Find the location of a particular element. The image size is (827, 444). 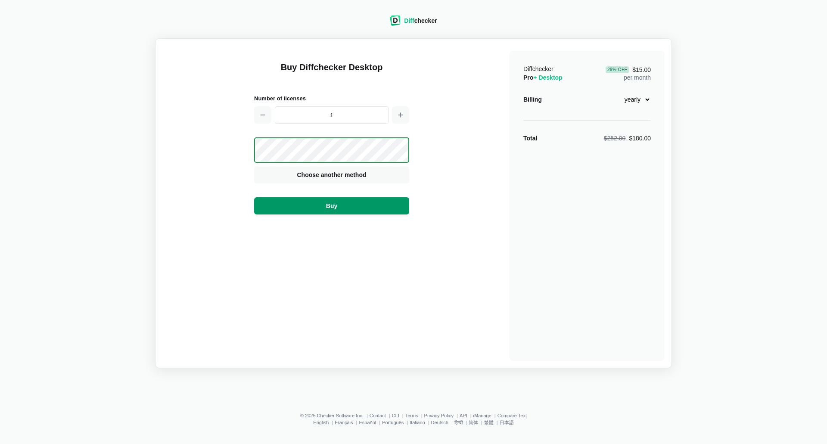

div: checker is located at coordinates (420, 21).